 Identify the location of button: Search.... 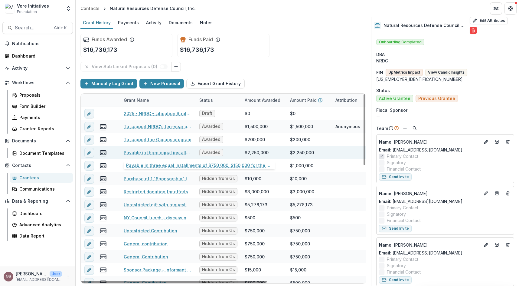
(38, 28).